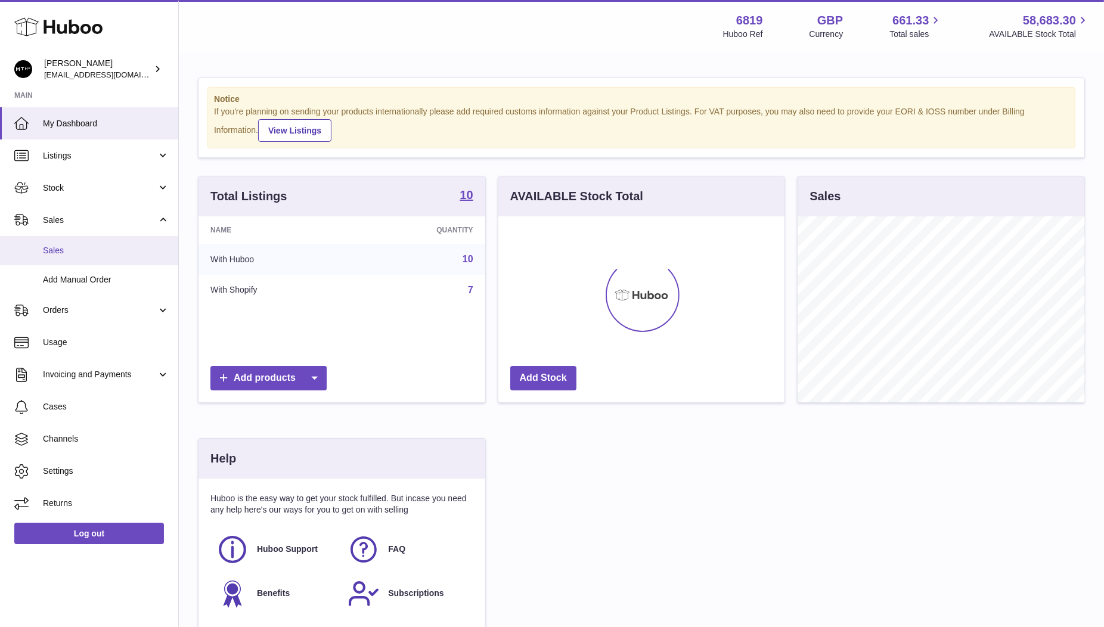  I want to click on span: Listings, so click(100, 156).